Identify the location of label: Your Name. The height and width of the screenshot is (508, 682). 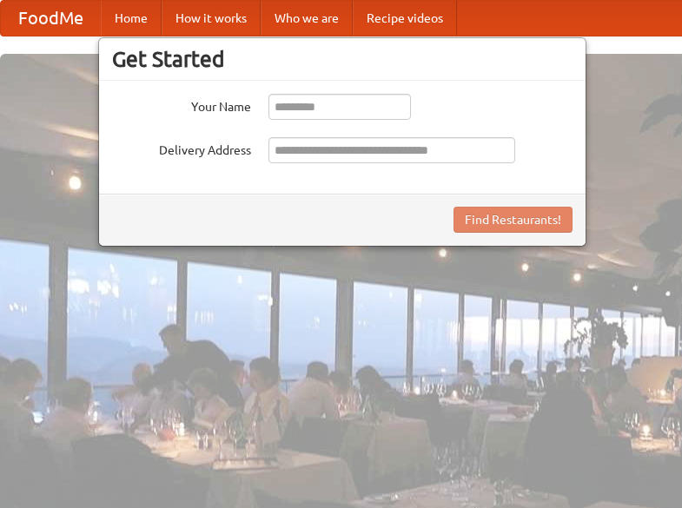
(182, 104).